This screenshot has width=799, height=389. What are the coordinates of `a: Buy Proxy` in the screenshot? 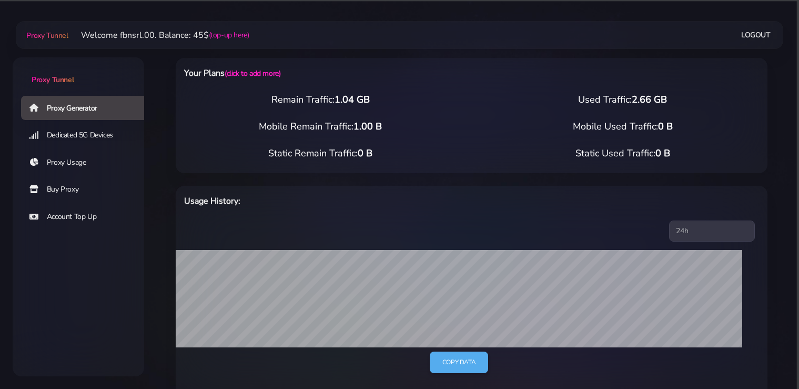 It's located at (87, 189).